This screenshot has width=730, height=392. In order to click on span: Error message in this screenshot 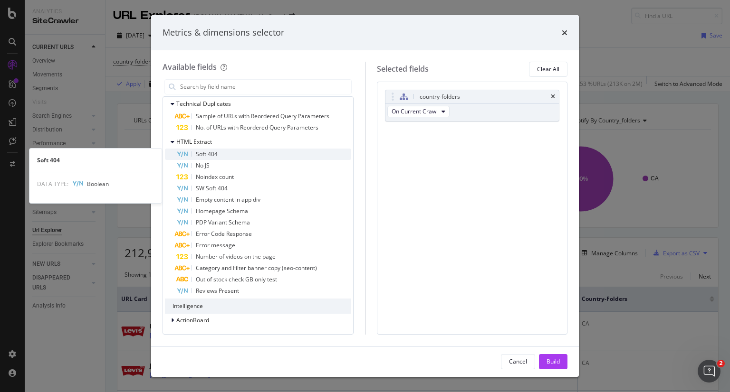, I will do `click(215, 245)`.